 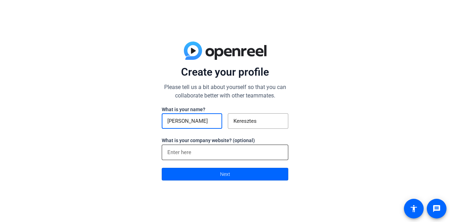 I want to click on input: Last Name, so click(x=258, y=121).